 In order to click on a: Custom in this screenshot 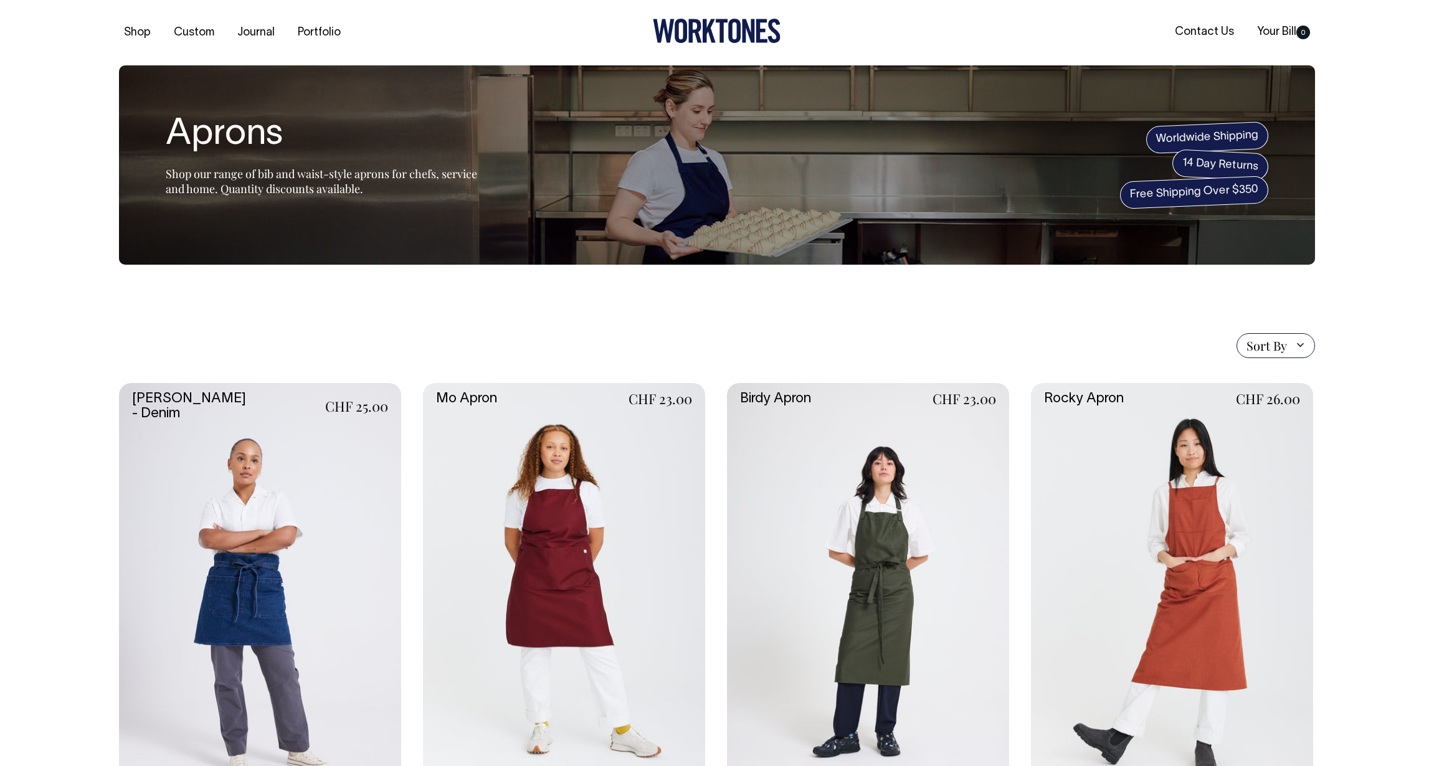, I will do `click(194, 32)`.